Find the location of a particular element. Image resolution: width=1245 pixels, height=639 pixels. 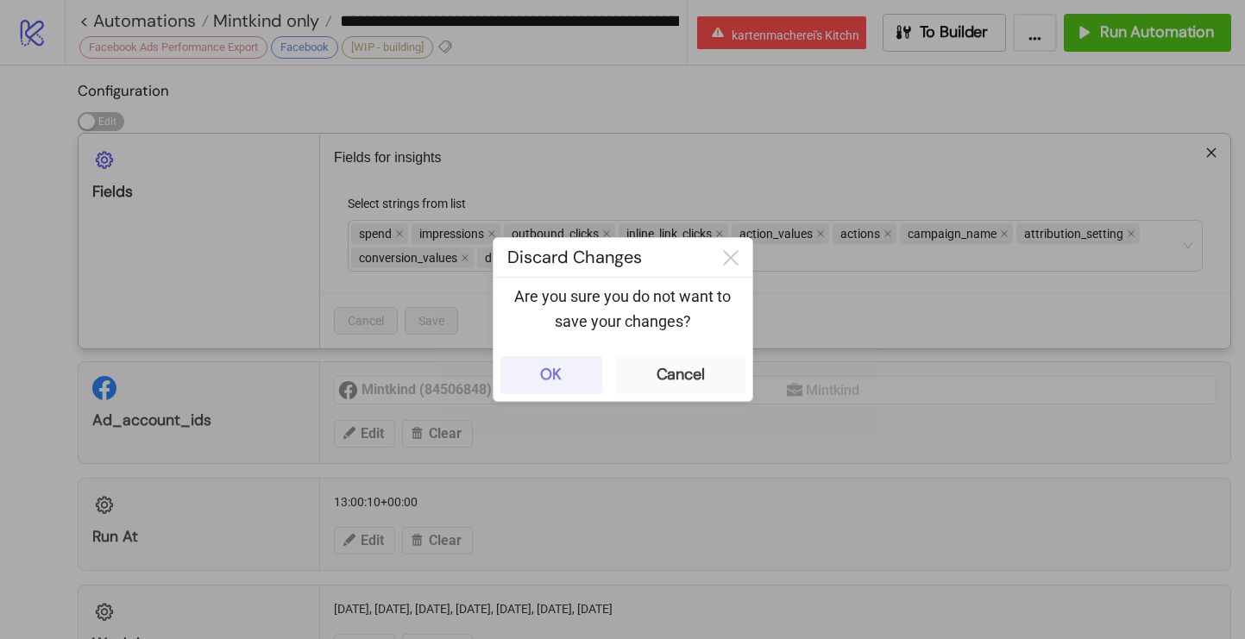

div: Discard Changes is located at coordinates (601, 257).